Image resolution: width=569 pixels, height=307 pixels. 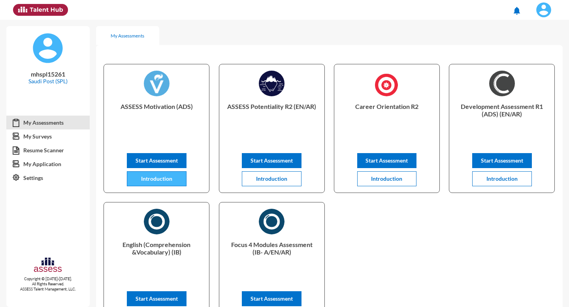 I want to click on p: English (Comprehension &Vocabulary) (IB), so click(x=156, y=257).